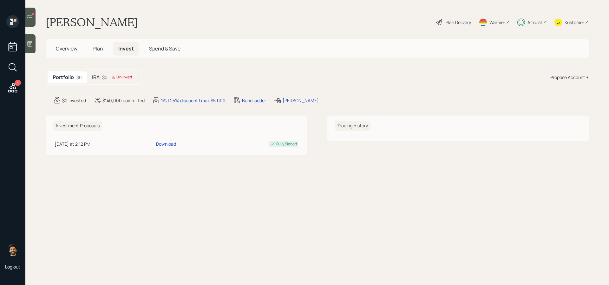 This screenshot has width=609, height=285. Describe the element at coordinates (497, 22) in the screenshot. I see `div: Warmer` at that location.